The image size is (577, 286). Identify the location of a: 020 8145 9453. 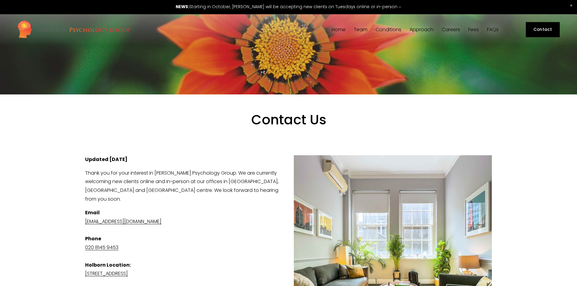
(102, 248).